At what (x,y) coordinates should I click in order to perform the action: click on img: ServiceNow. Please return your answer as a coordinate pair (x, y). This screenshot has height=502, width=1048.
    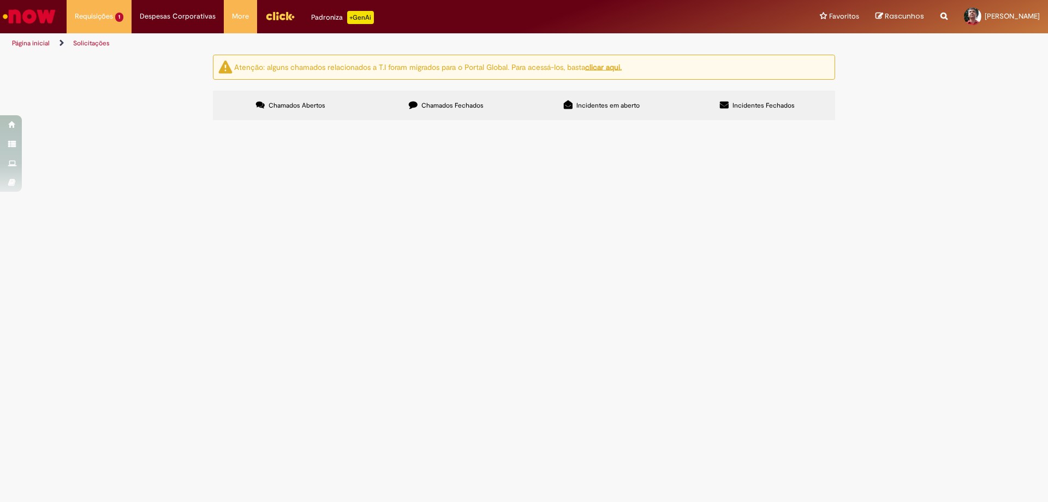
    Looking at the image, I should click on (29, 16).